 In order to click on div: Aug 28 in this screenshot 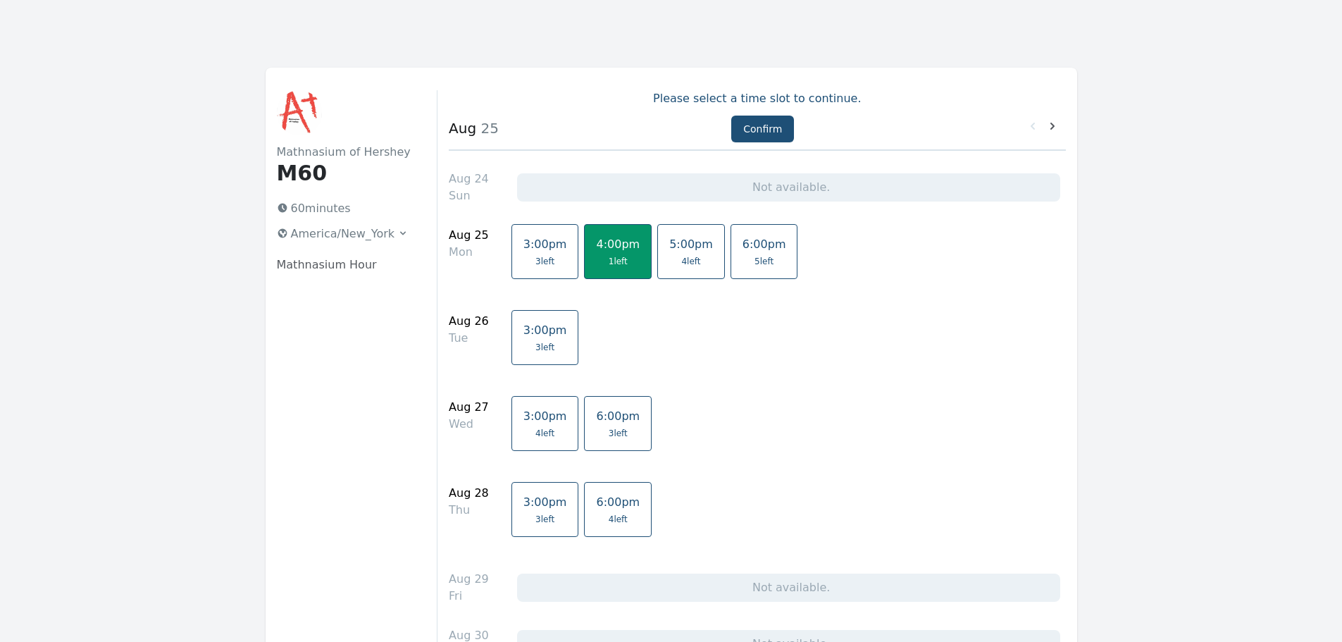, I will do `click(468, 493)`.